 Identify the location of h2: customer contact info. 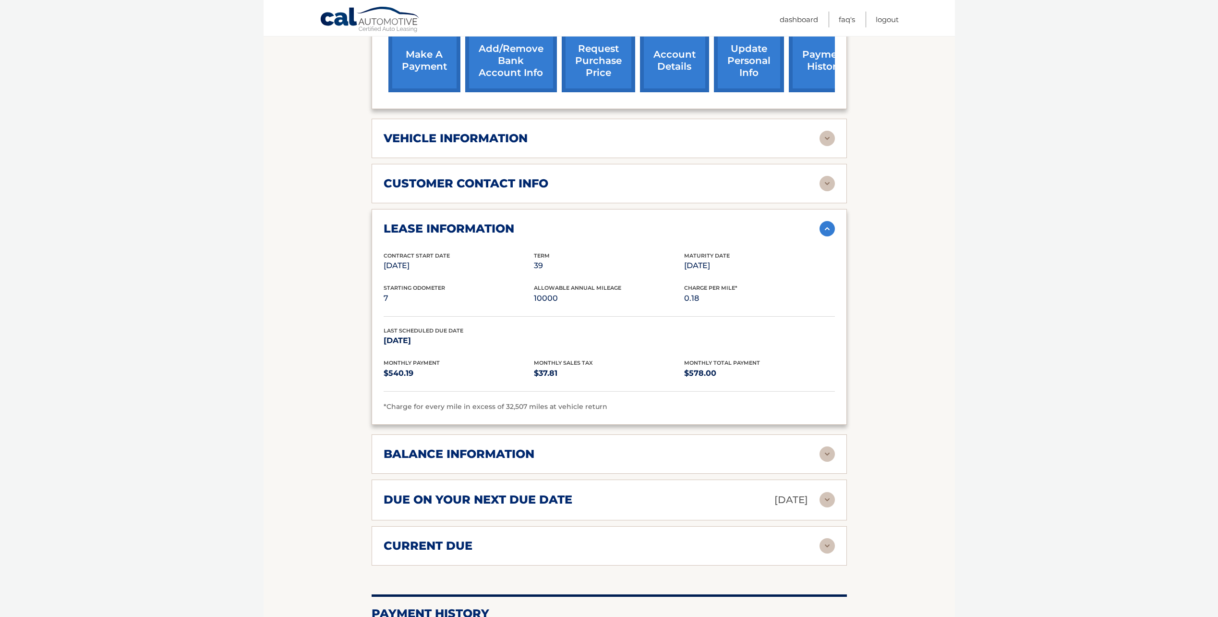
(466, 183).